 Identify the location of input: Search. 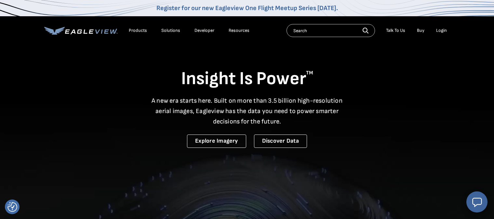
(331, 31).